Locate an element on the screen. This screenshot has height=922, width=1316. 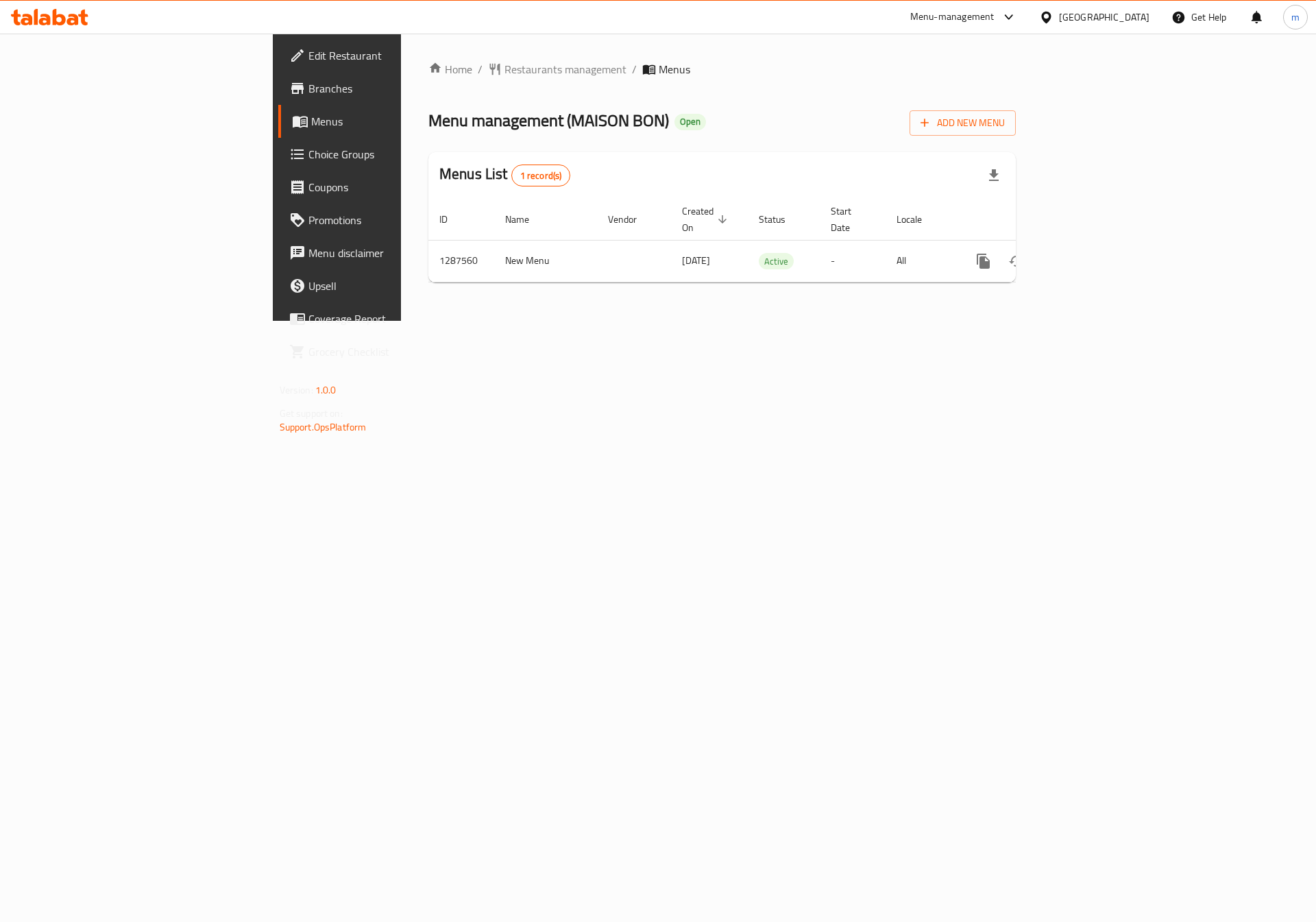
button: more is located at coordinates (984, 261).